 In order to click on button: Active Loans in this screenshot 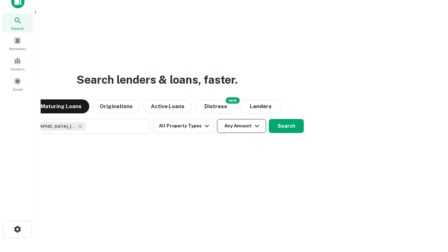, I will do `click(168, 106)`.